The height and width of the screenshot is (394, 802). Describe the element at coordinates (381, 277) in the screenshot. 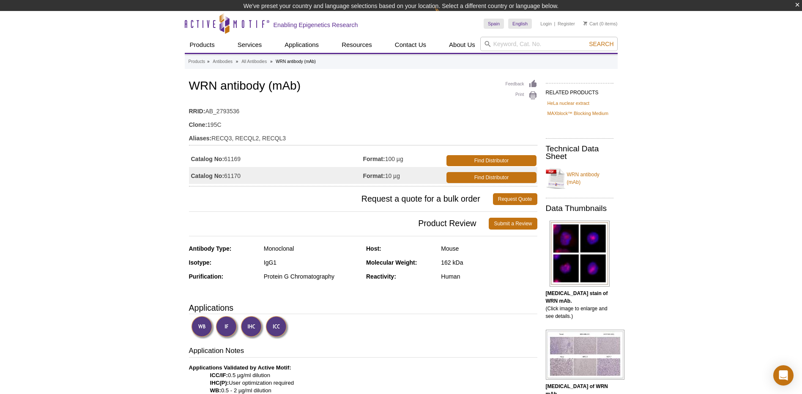

I see `strong: Reactivity:` at that location.